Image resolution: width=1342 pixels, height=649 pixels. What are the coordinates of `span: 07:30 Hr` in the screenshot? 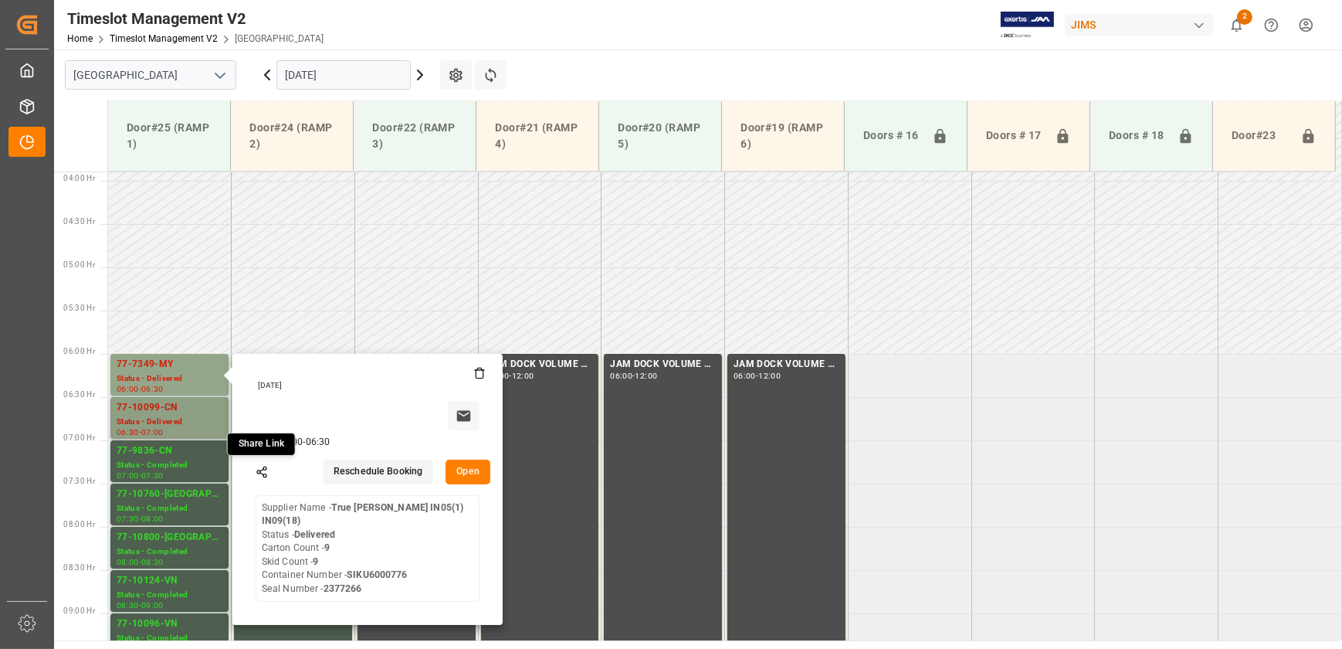 It's located at (79, 480).